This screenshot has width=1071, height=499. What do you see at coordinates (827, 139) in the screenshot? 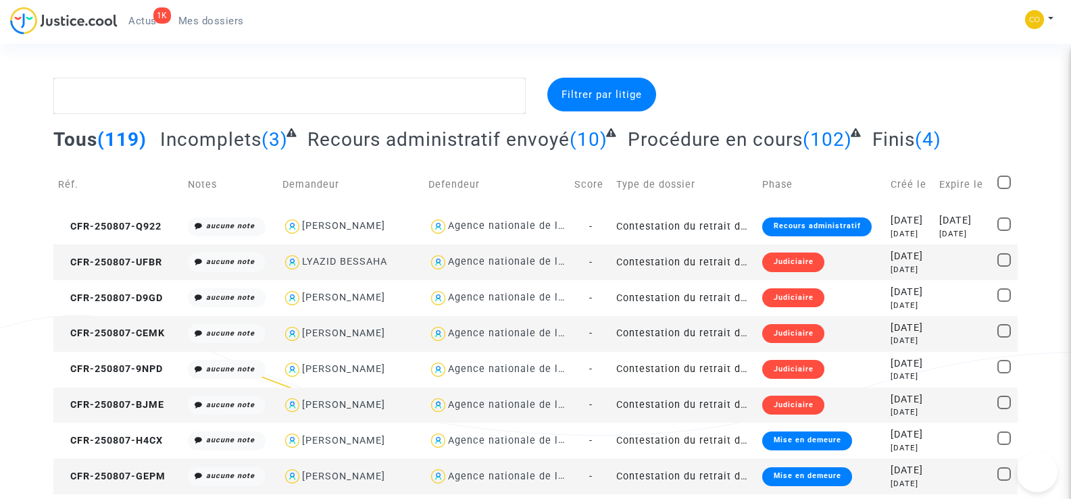
I see `span: (102)` at bounding box center [827, 139].